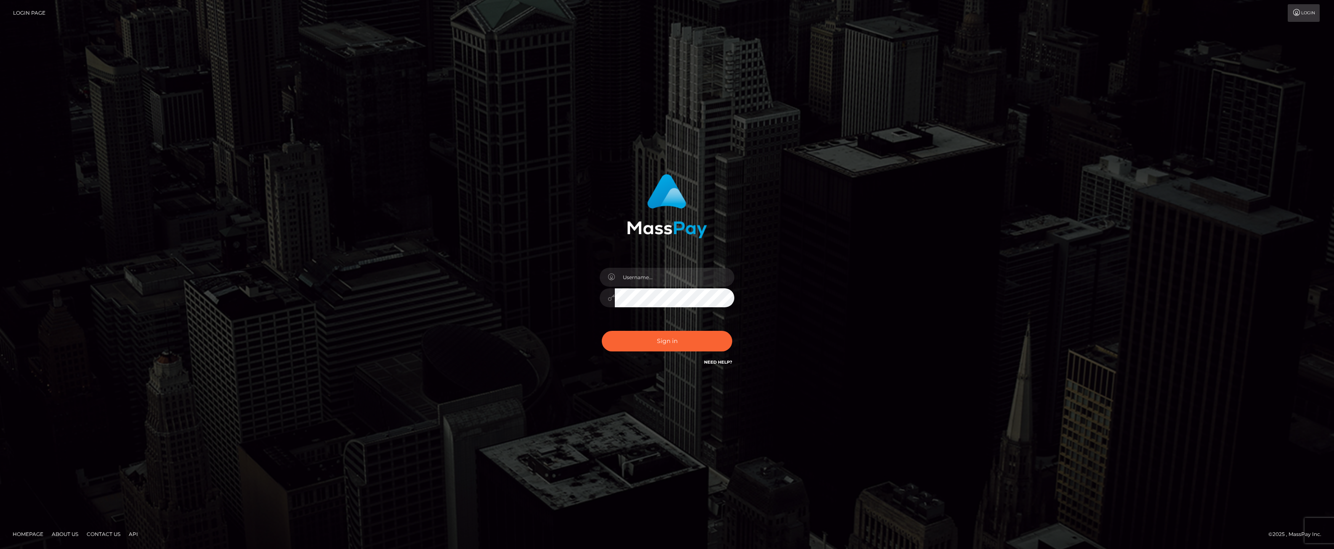 The width and height of the screenshot is (1334, 549). I want to click on a: Need Help?, so click(718, 362).